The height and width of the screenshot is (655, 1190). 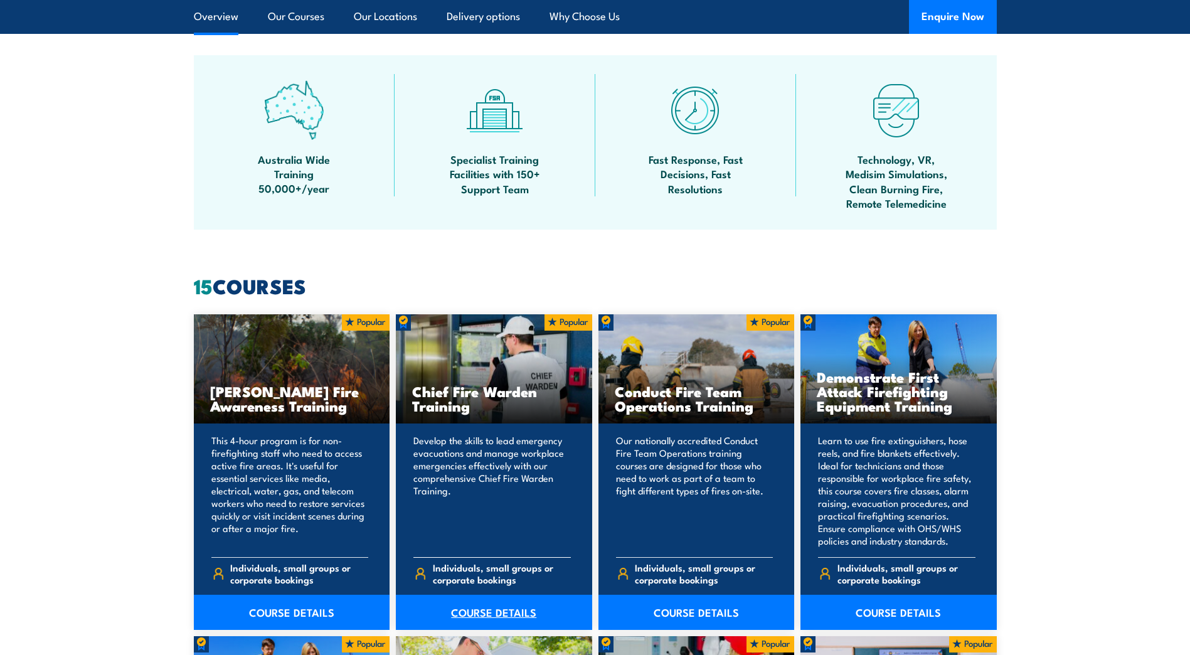 I want to click on h3: Chief Fire Warden Training, so click(x=494, y=398).